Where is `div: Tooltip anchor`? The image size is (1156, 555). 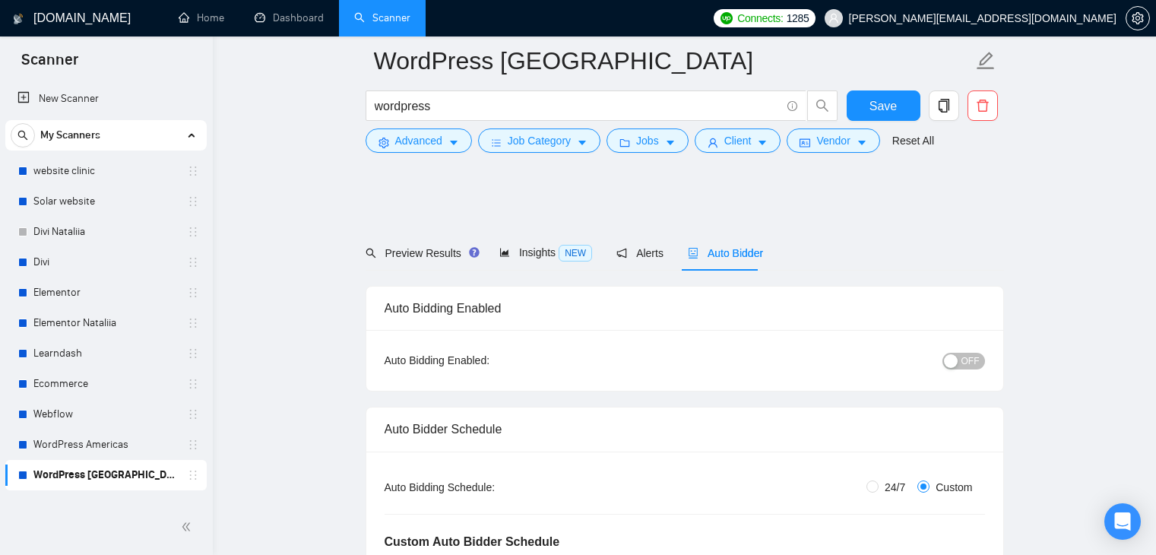
div: Tooltip anchor is located at coordinates (474, 252).